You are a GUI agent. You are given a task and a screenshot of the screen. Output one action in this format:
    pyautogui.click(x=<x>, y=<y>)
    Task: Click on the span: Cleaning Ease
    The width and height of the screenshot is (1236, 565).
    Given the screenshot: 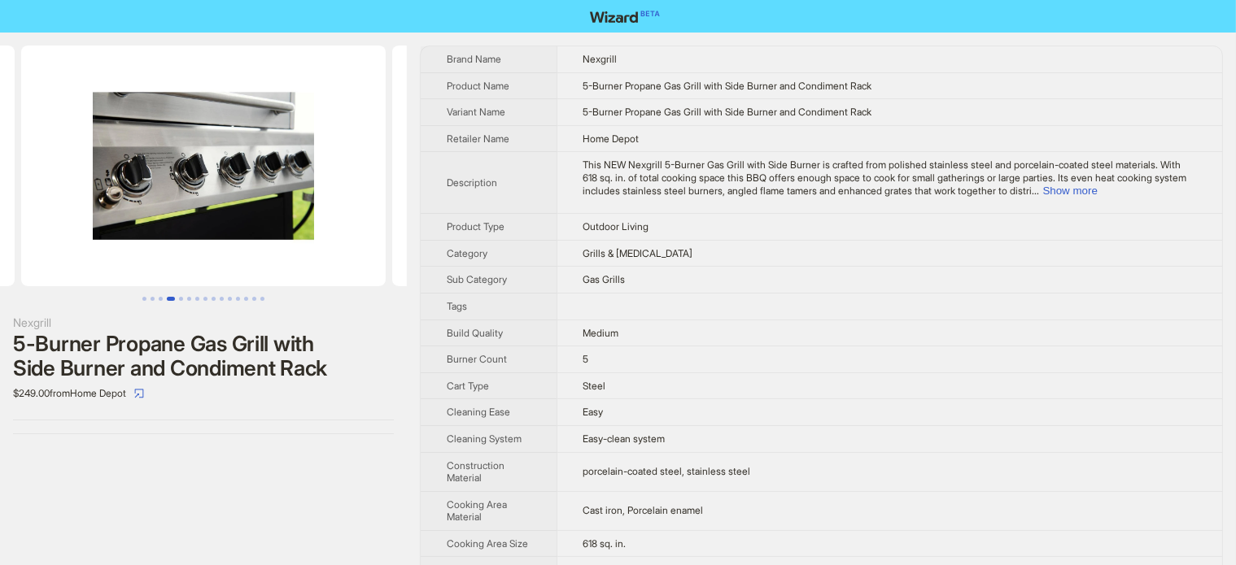 What is the action you would take?
    pyautogui.click(x=478, y=412)
    